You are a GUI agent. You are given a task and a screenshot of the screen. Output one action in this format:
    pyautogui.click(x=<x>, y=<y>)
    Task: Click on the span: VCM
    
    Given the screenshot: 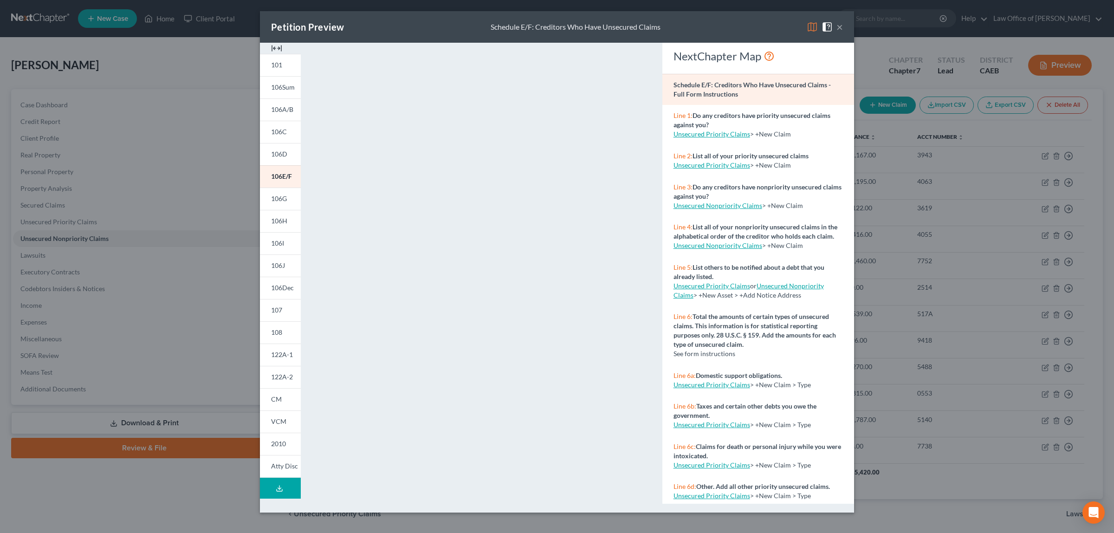 What is the action you would take?
    pyautogui.click(x=279, y=421)
    